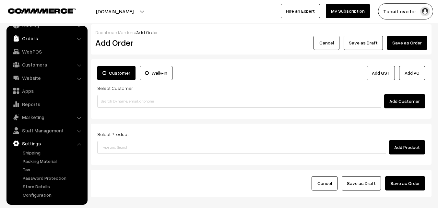  Describe the element at coordinates (348, 11) in the screenshot. I see `a: My Subscription` at that location.